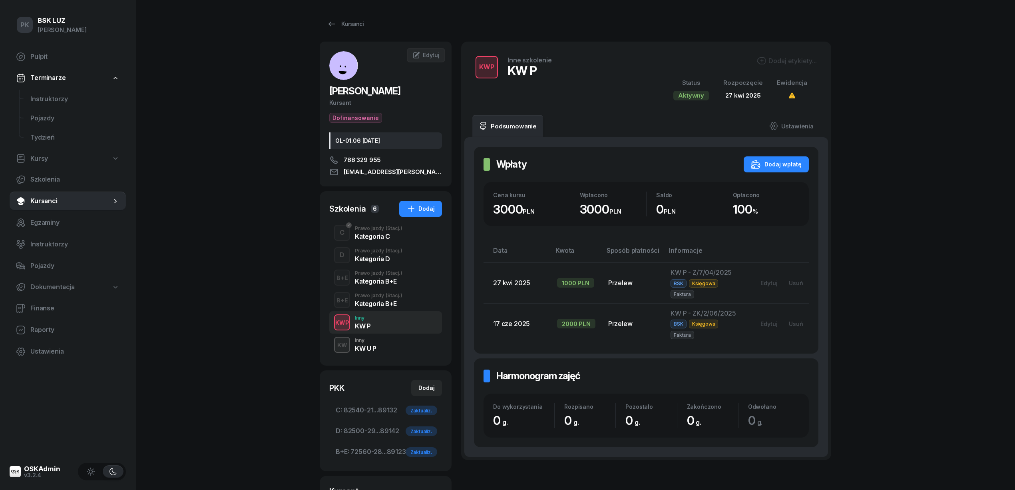  I want to click on a: Kursanci, so click(68, 201).